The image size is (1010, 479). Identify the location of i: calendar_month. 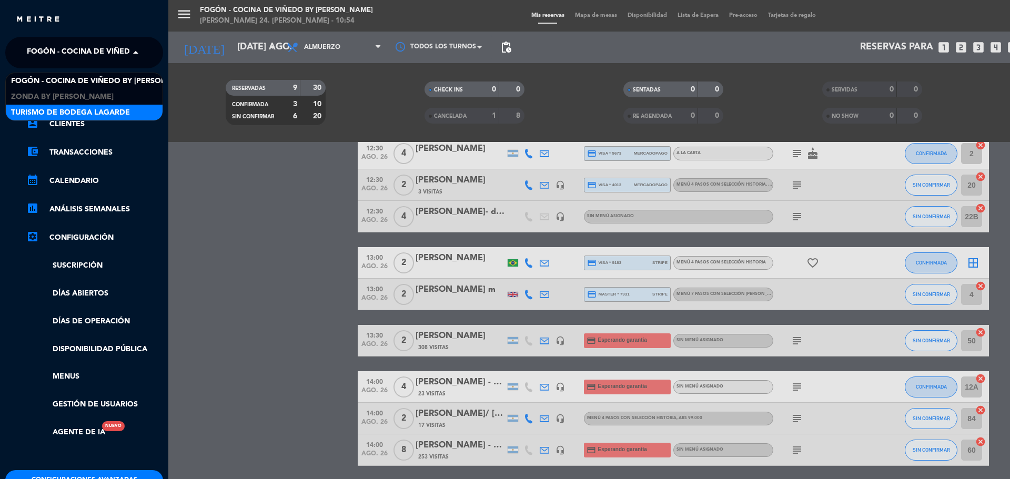
(33, 180).